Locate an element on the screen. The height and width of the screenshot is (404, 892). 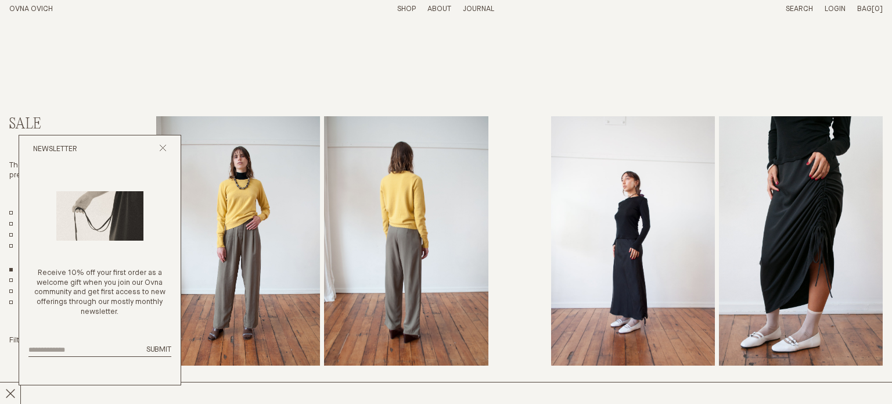
span: Bag is located at coordinates (864, 9).